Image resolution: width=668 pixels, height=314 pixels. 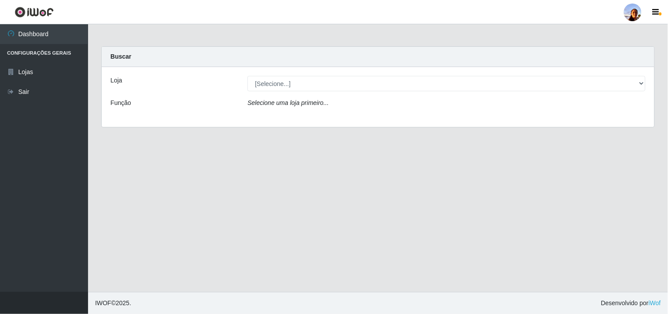 What do you see at coordinates (655, 303) in the screenshot?
I see `a: iWof` at bounding box center [655, 303].